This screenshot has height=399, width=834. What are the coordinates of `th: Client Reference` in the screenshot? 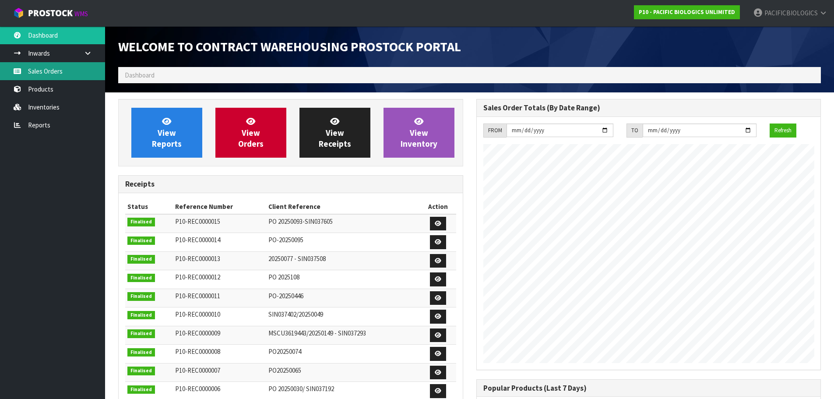 It's located at (343, 207).